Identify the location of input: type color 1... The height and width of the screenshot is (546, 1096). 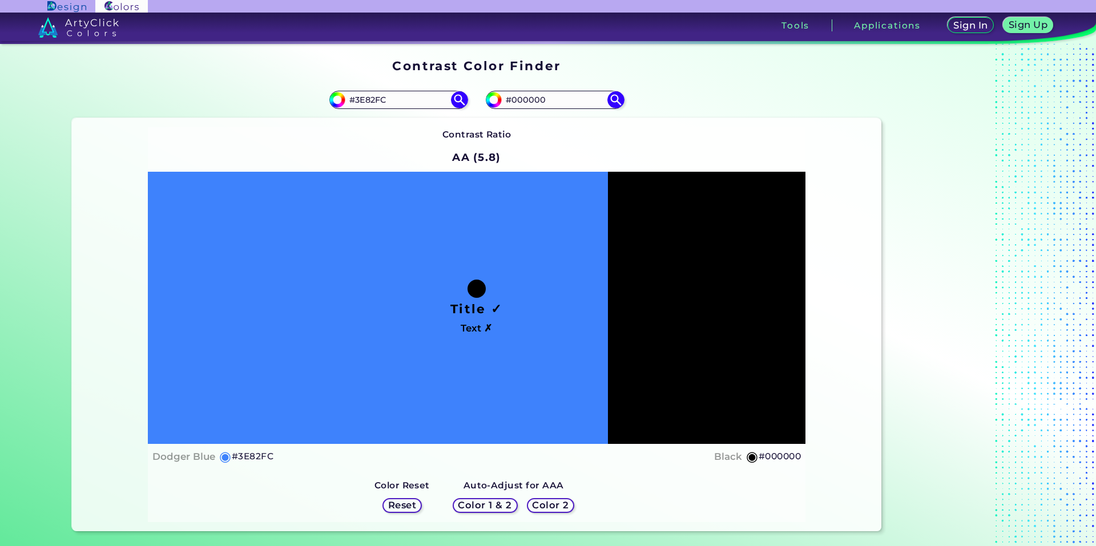
(398, 99).